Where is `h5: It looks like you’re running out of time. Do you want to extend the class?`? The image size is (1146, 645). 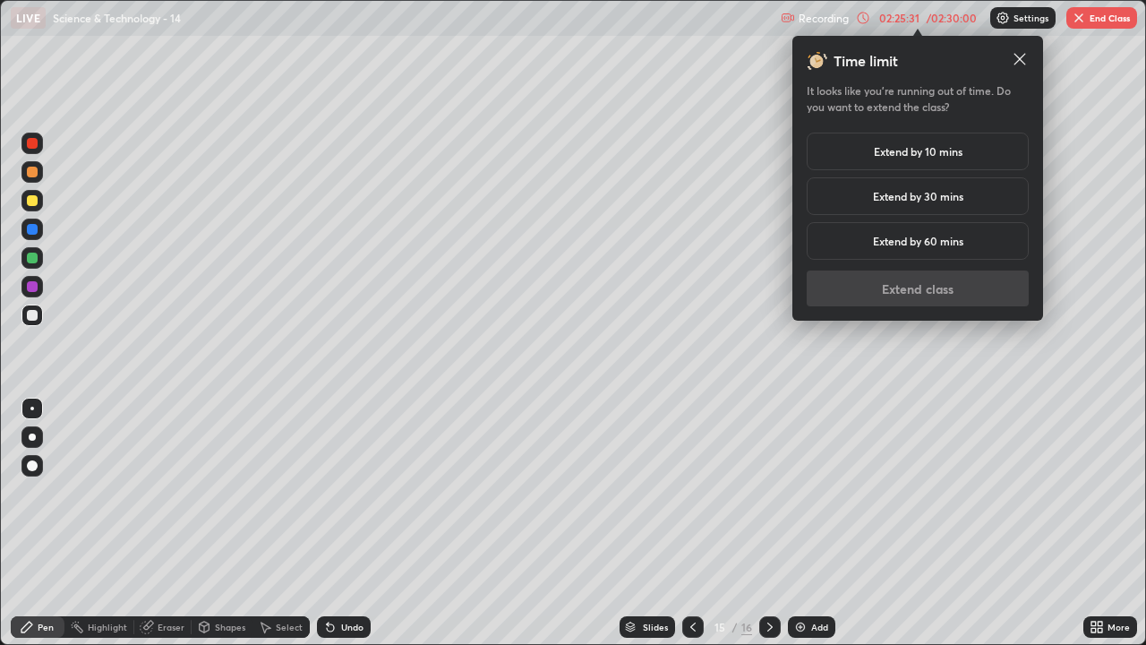 h5: It looks like you’re running out of time. Do you want to extend the class? is located at coordinates (918, 99).